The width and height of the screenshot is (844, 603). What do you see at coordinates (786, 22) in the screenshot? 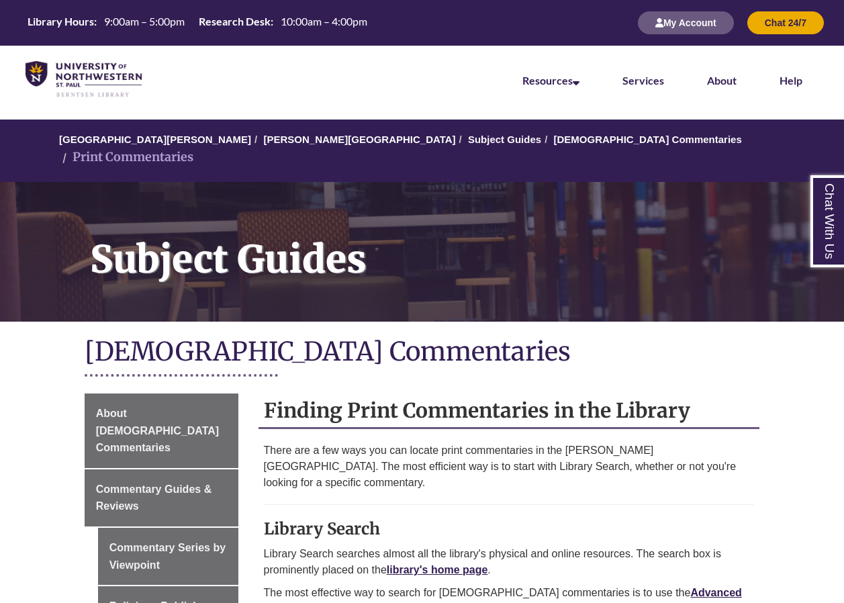
I see `a: Chat 24/7` at bounding box center [786, 22].